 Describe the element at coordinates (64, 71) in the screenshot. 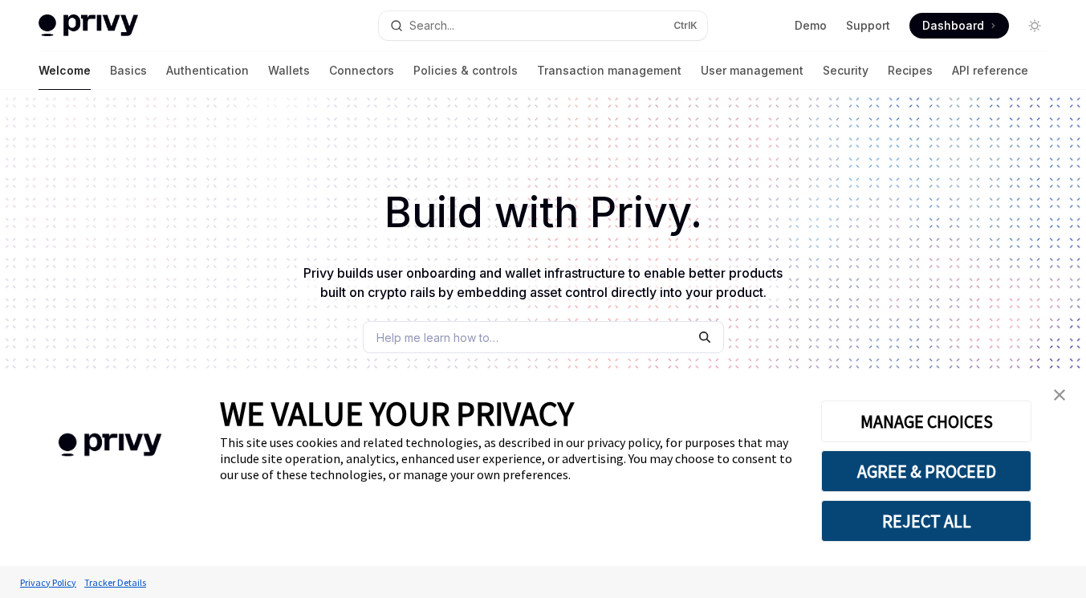

I see `a: Welcome` at that location.